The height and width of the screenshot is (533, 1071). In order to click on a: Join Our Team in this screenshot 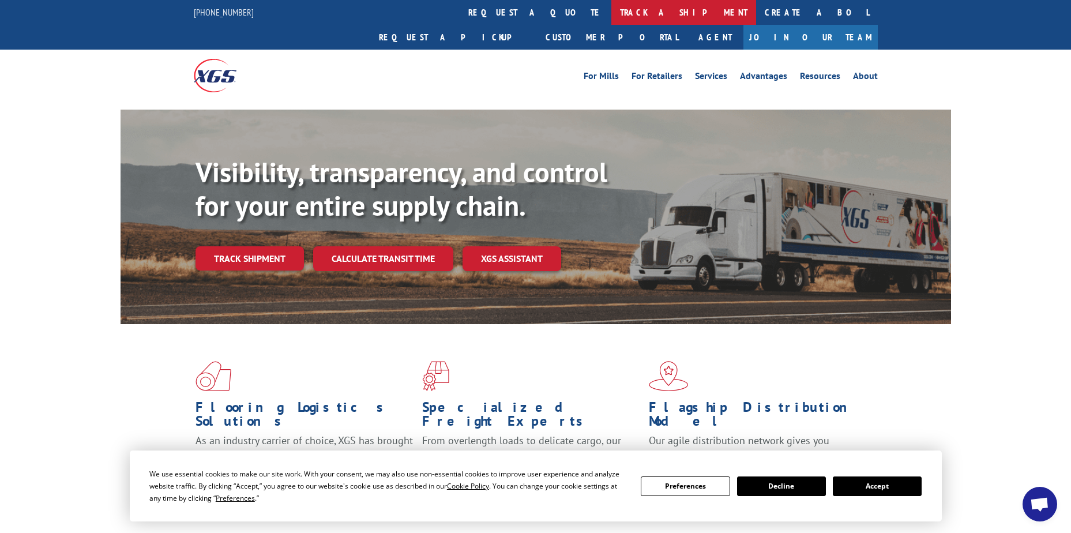, I will do `click(810, 37)`.